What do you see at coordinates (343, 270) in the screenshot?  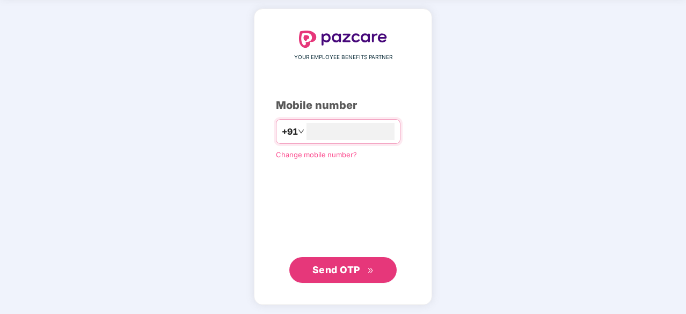 I see `button: Send OTPdouble-right` at bounding box center [343, 270].